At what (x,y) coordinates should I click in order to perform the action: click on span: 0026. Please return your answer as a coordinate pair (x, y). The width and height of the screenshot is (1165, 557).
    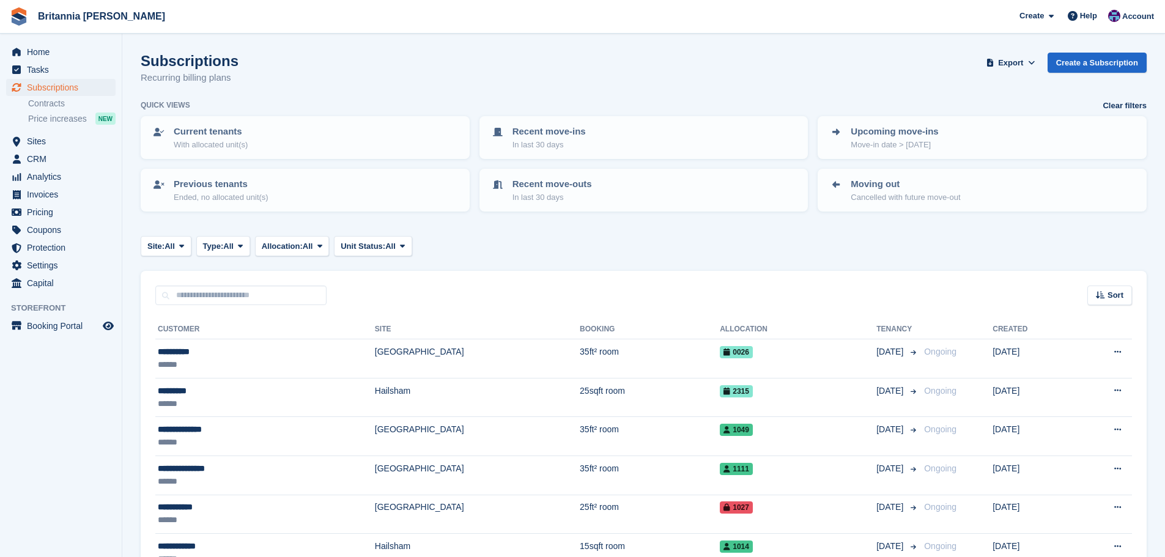
    Looking at the image, I should click on (736, 352).